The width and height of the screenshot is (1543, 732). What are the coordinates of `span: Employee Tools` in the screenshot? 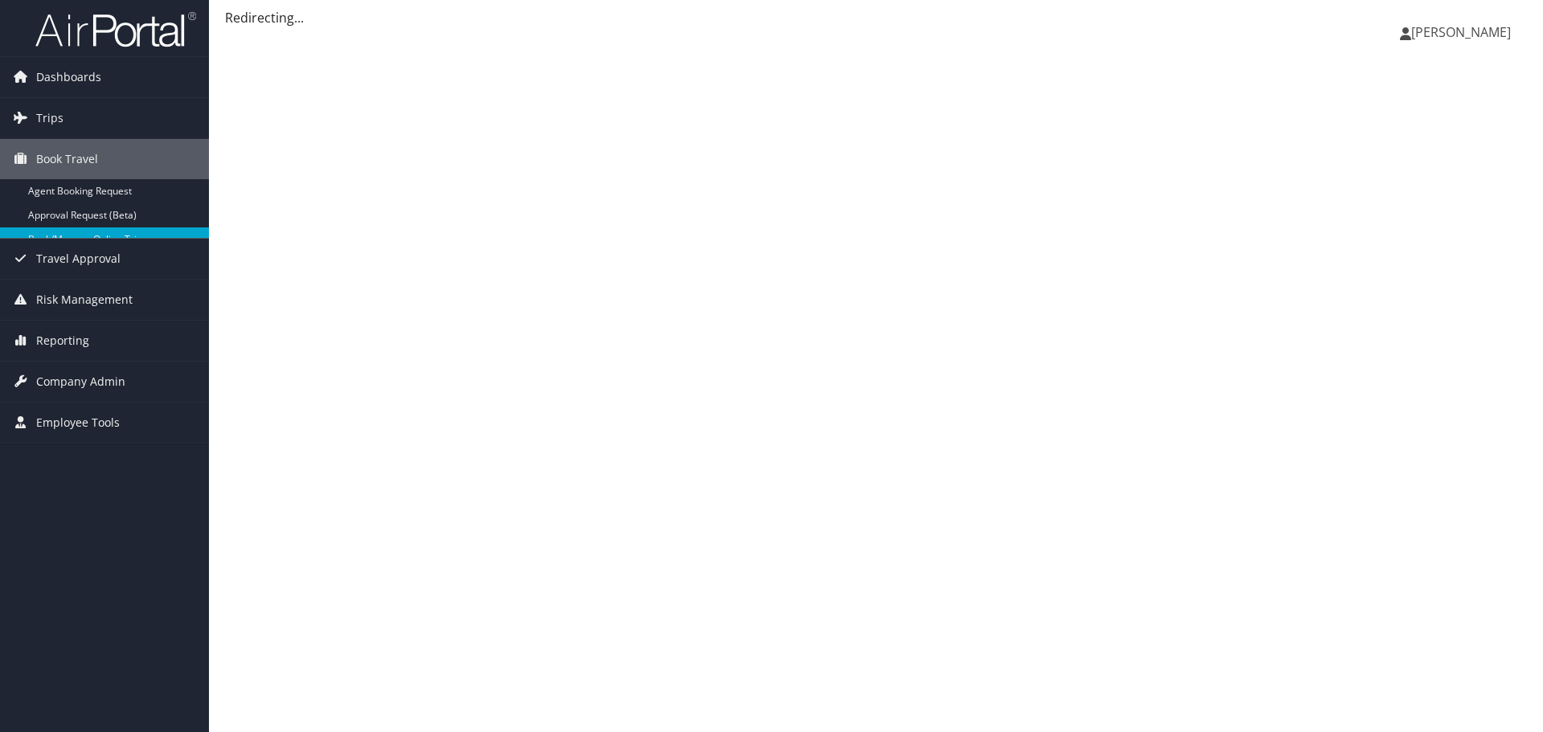 It's located at (78, 423).